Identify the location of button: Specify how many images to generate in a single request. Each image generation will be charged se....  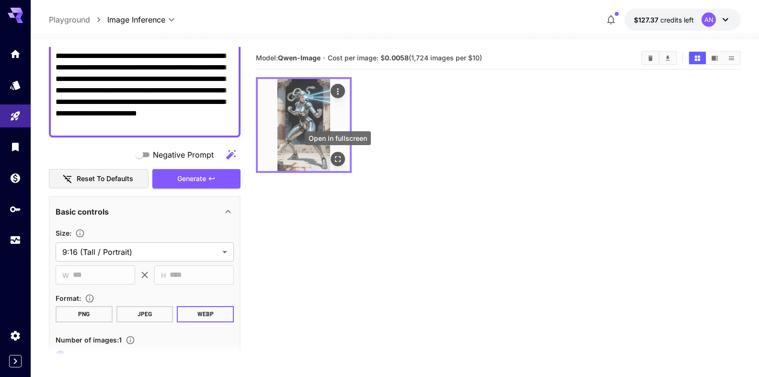
(130, 340).